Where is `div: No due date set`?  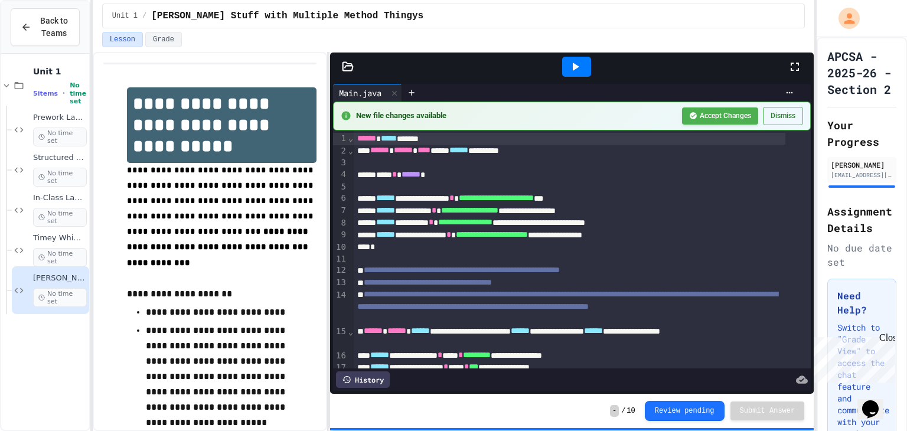 div: No due date set is located at coordinates (862, 255).